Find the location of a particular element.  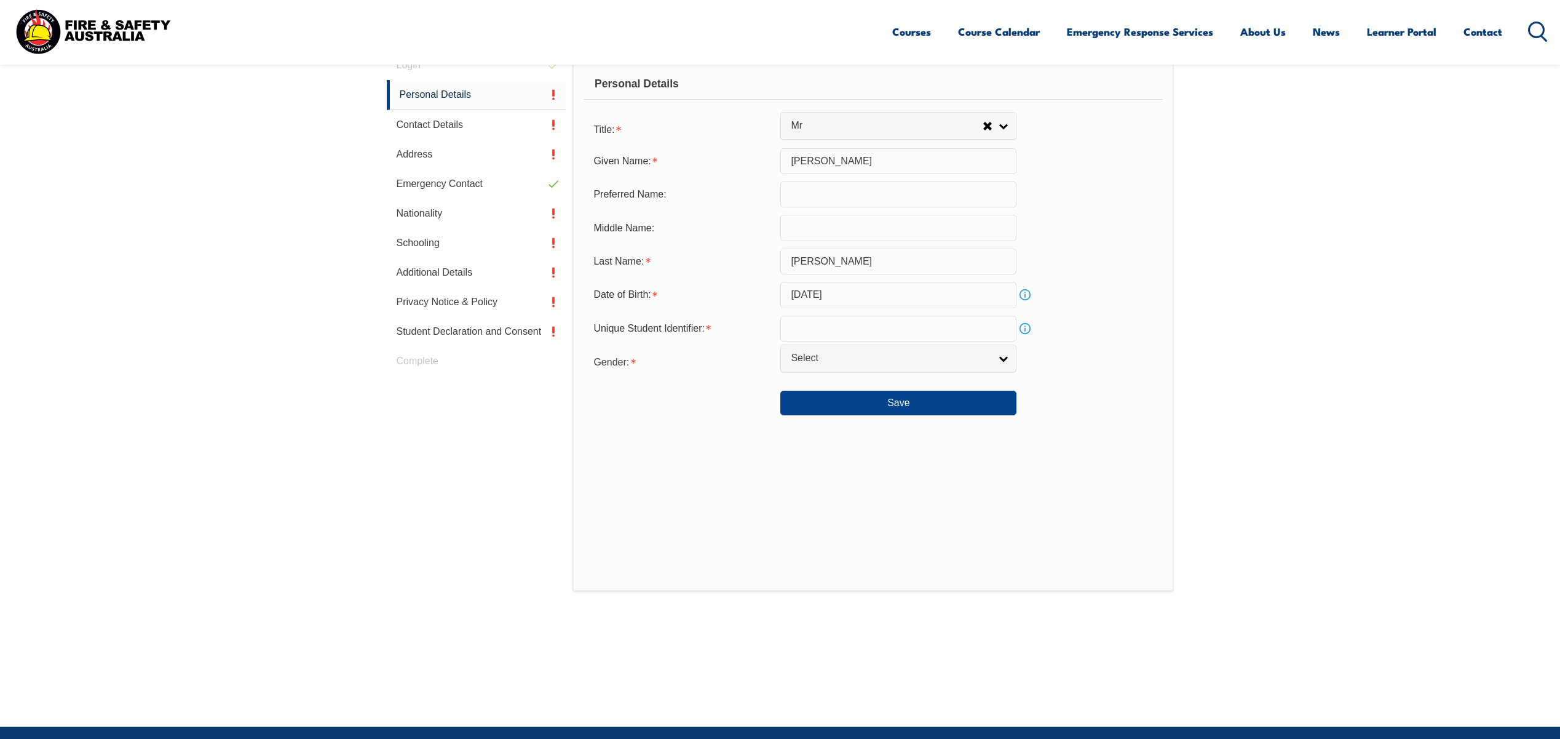

a: Personal Details is located at coordinates (477, 95).